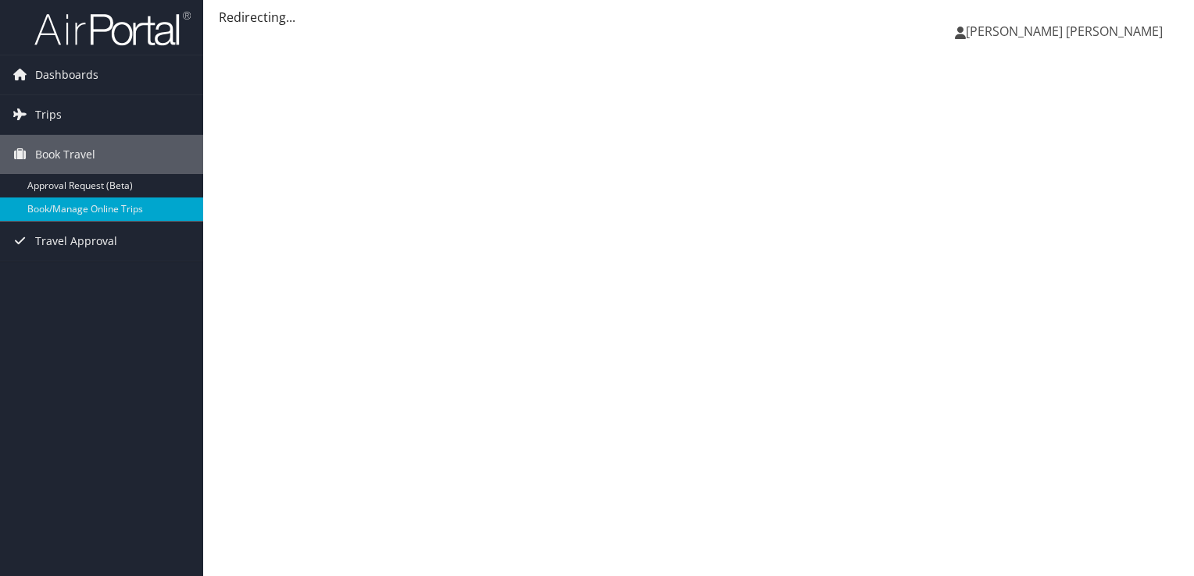 This screenshot has width=1194, height=576. I want to click on span: Dashboards, so click(66, 75).